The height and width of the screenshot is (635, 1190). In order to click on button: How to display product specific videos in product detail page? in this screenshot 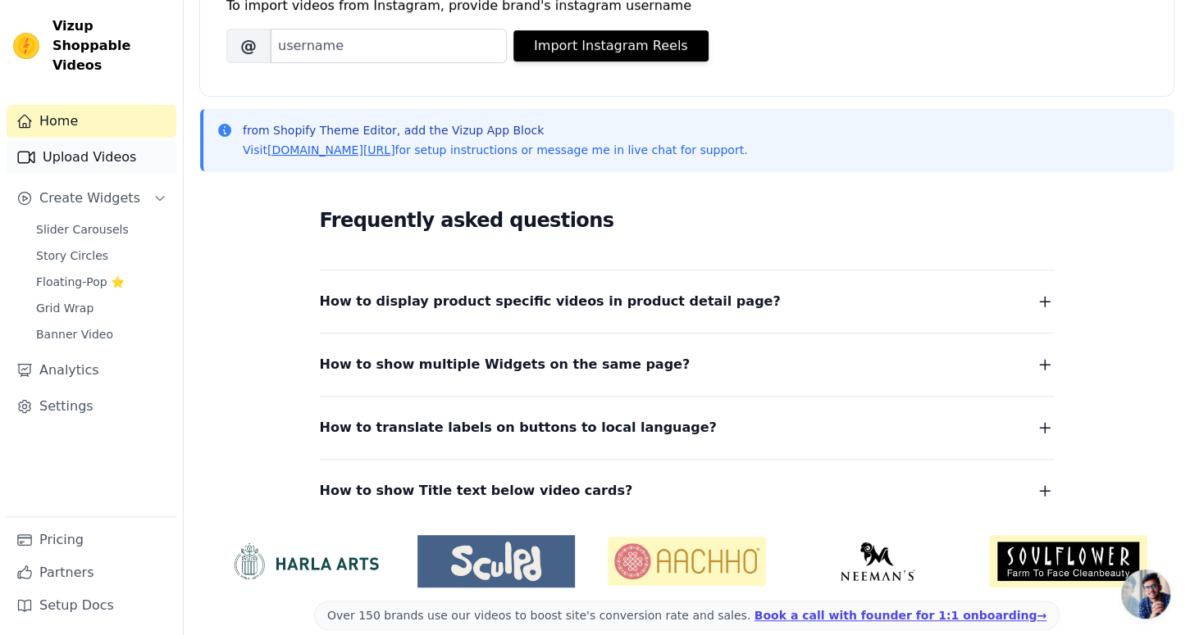, I will do `click(687, 302)`.